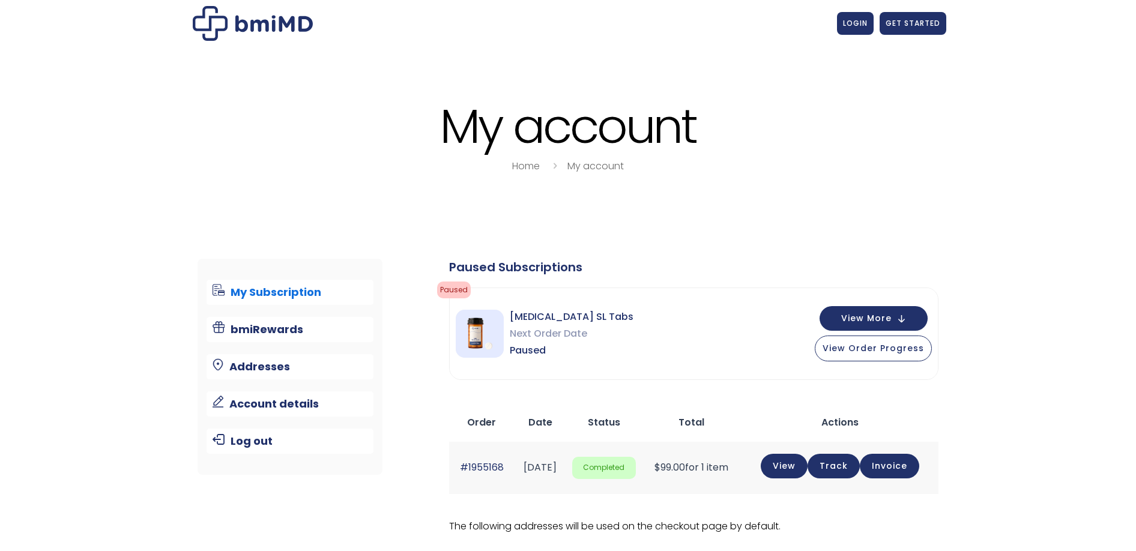  I want to click on a: Log out, so click(290, 441).